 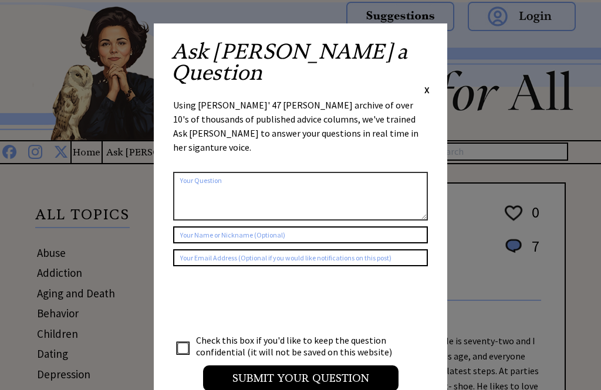 What do you see at coordinates (300, 257) in the screenshot?
I see `input: Your Email Address (Optional if you would like notifications on this post)` at bounding box center [300, 257].